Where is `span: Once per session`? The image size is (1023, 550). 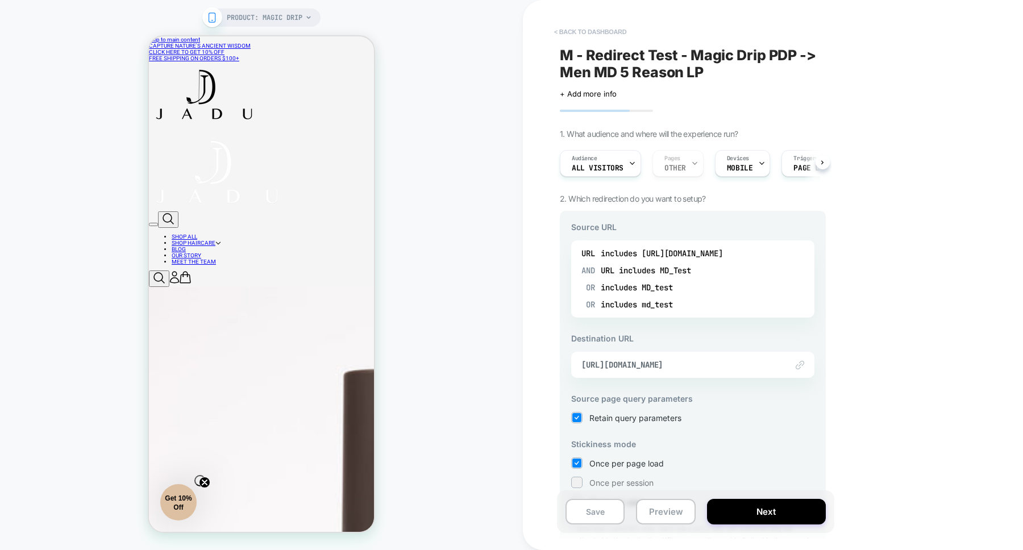 span: Once per session is located at coordinates (621, 483).